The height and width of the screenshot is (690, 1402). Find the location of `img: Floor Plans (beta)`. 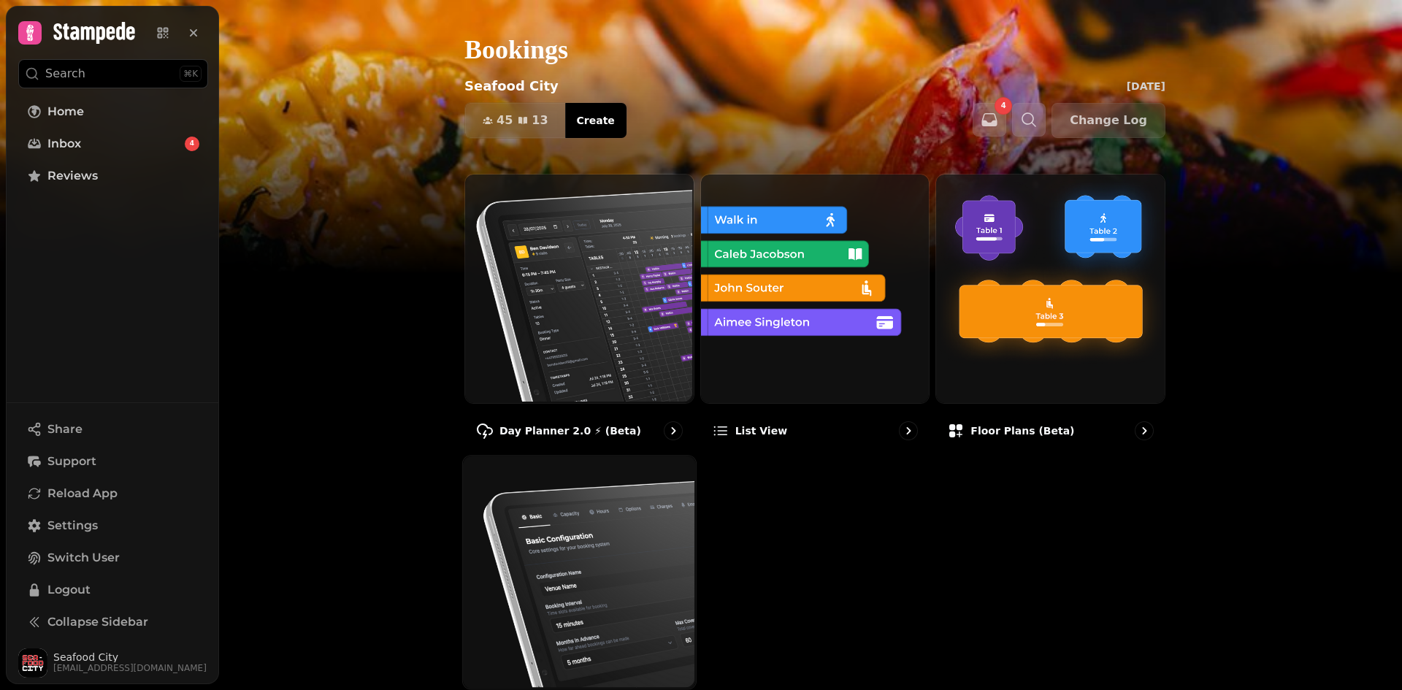

img: Floor Plans (beta) is located at coordinates (1048, 287).